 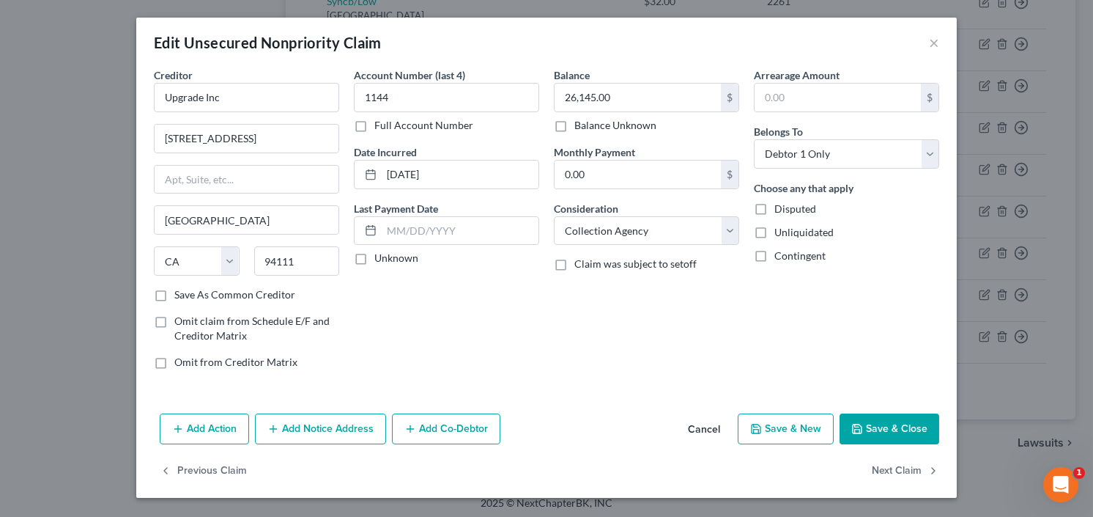 I want to click on label: Date Incurred, so click(x=385, y=152).